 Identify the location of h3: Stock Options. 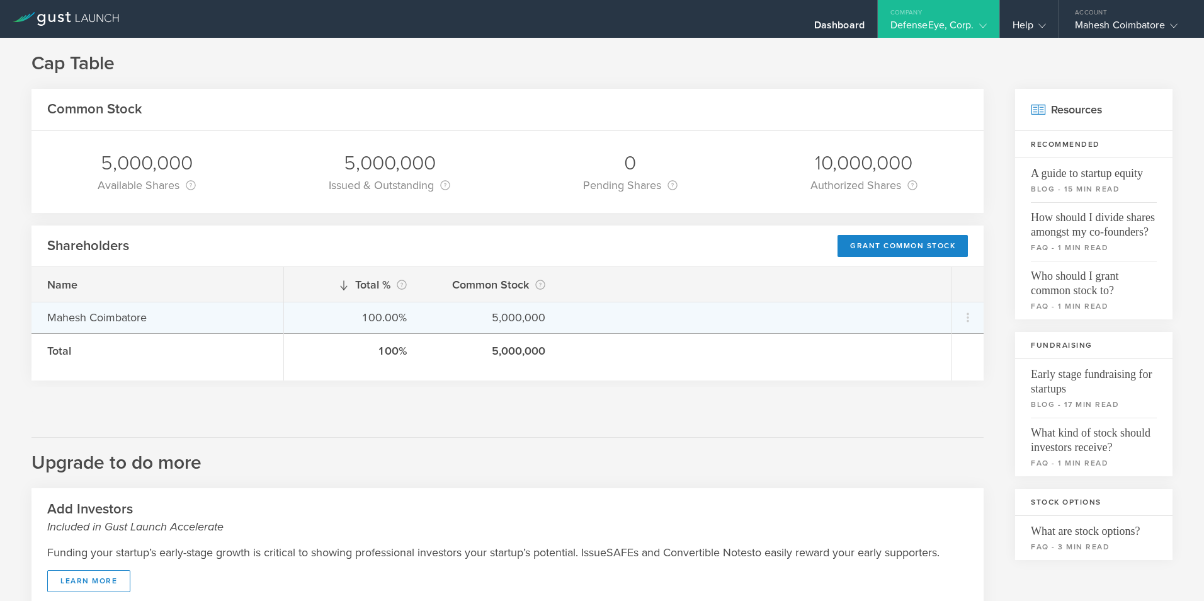
(1094, 502).